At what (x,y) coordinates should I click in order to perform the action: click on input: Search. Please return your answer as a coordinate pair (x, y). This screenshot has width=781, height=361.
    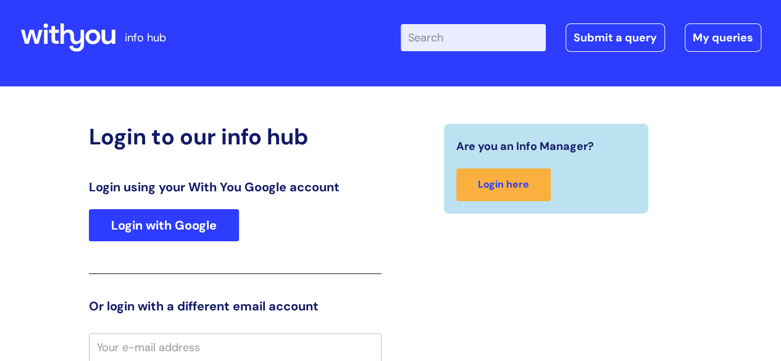
    Looking at the image, I should click on (473, 38).